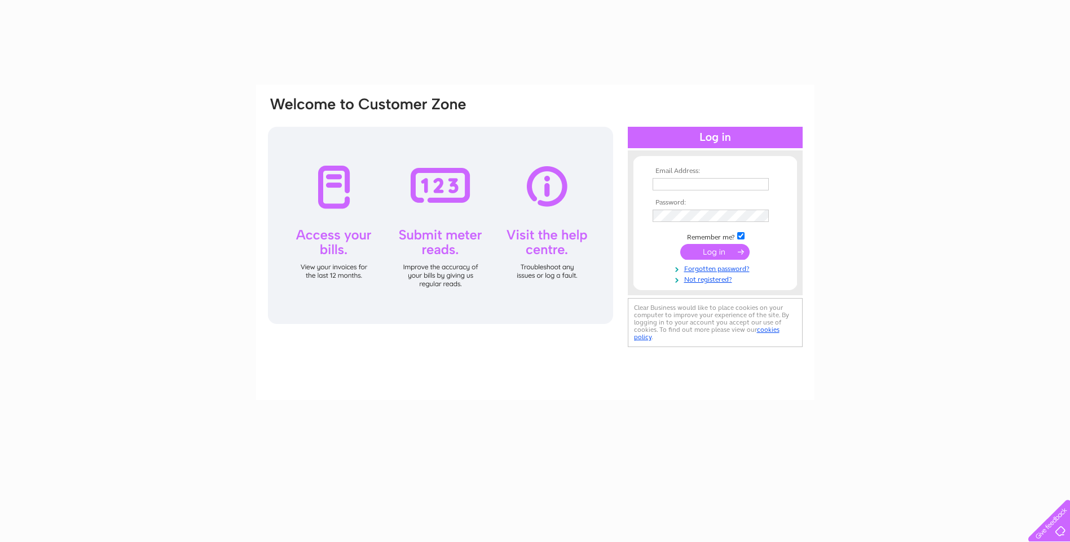 Image resolution: width=1070 pixels, height=542 pixels. What do you see at coordinates (715, 323) in the screenshot?
I see `div: Clear Business would like to place cookies on your computer to improve your experience of the sit...` at bounding box center [715, 323].